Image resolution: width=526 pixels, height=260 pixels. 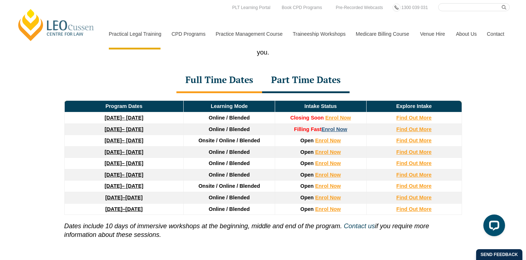 What do you see at coordinates (495, 34) in the screenshot?
I see `a: Contact` at bounding box center [495, 34].